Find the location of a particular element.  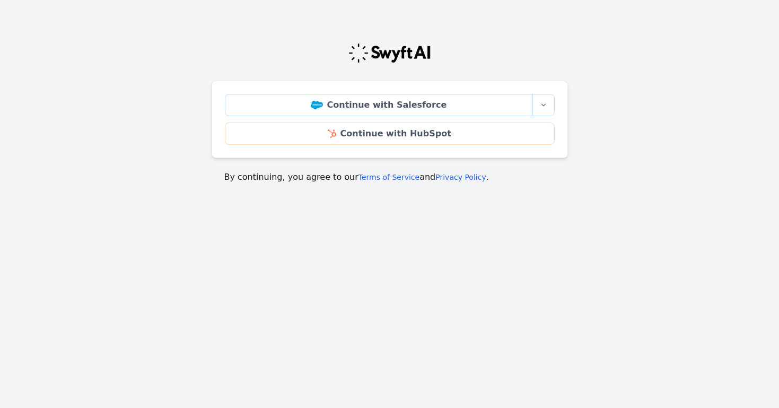

a: Terms of Service is located at coordinates (389, 177).